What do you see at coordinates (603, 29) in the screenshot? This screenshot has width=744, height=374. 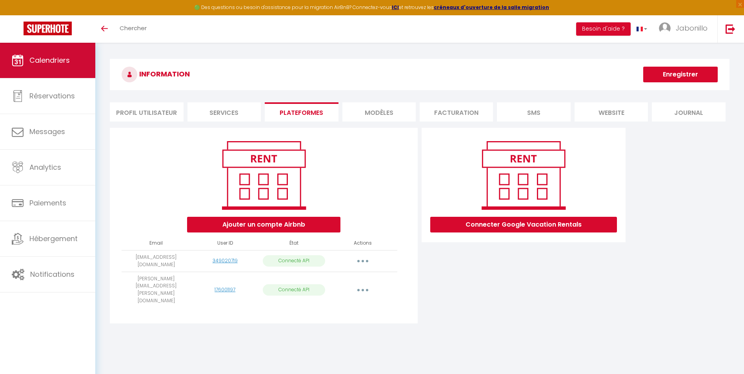 I see `button: Besoin d'aide ?` at bounding box center [603, 29].